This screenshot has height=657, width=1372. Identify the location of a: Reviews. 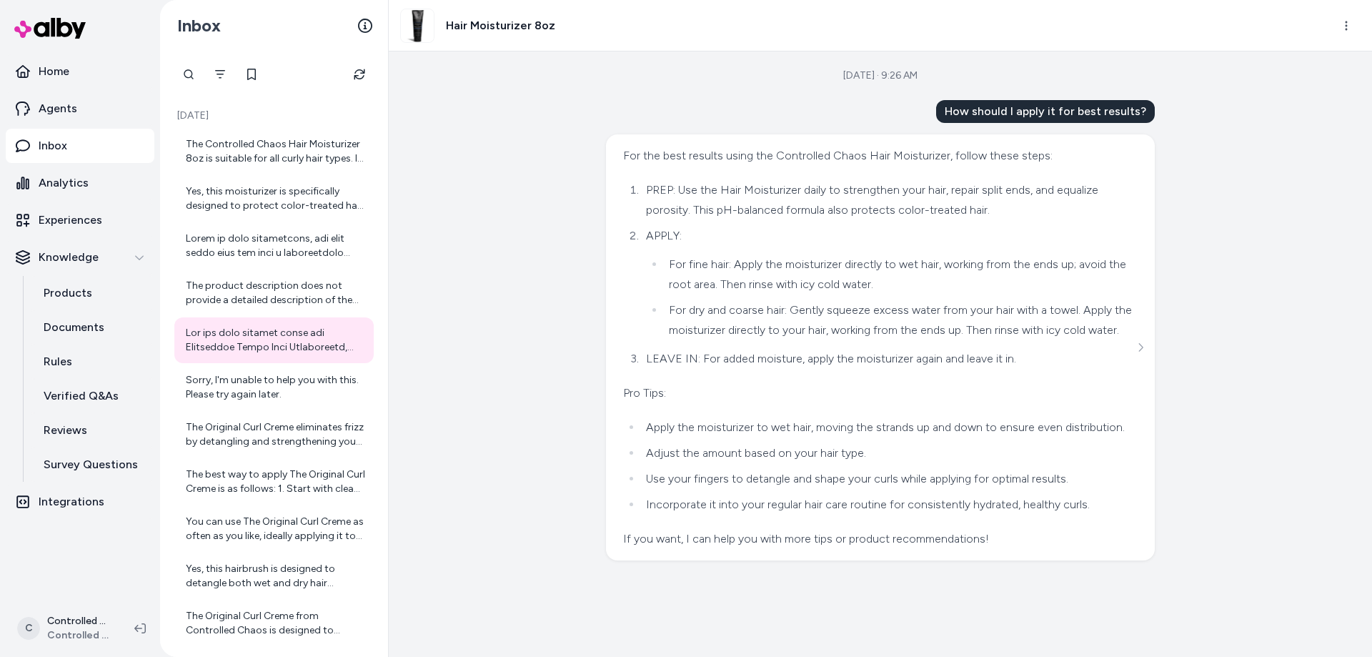
(91, 430).